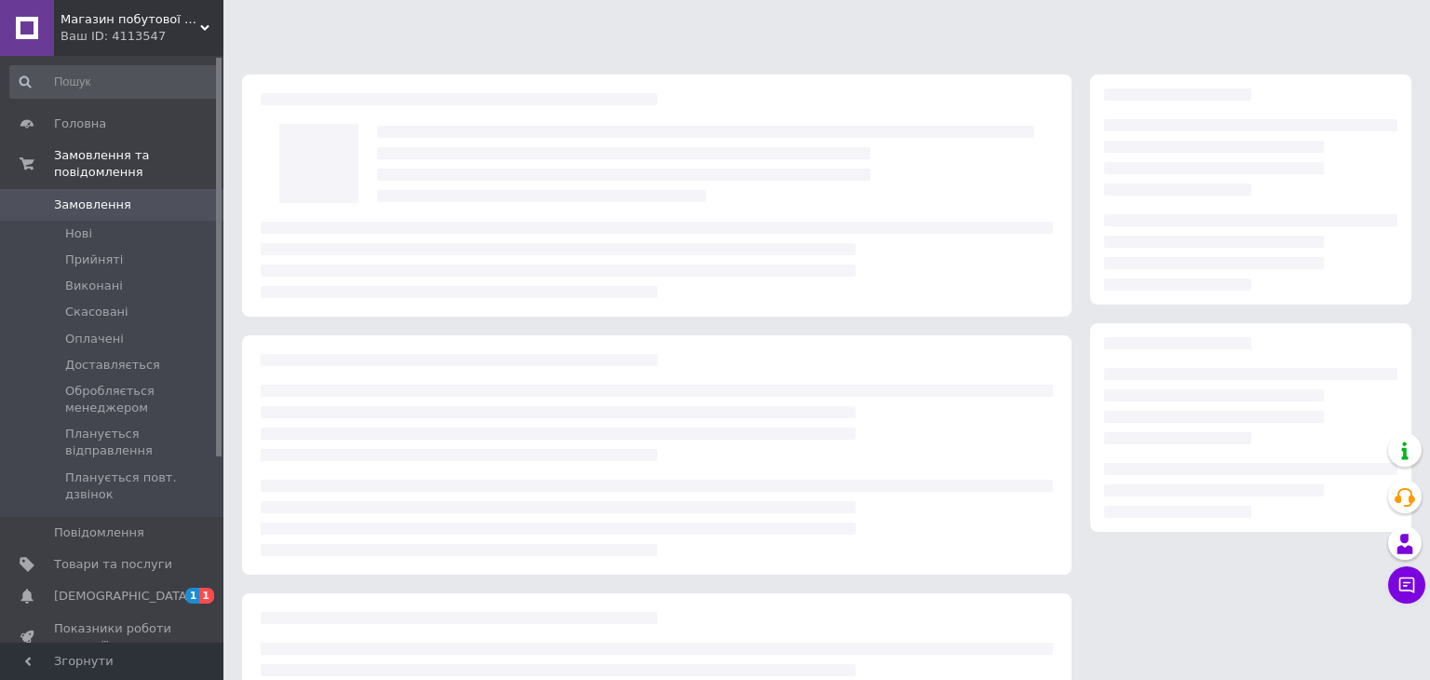 The width and height of the screenshot is (1430, 680). Describe the element at coordinates (114, 82) in the screenshot. I see `input: Пошук` at that location.